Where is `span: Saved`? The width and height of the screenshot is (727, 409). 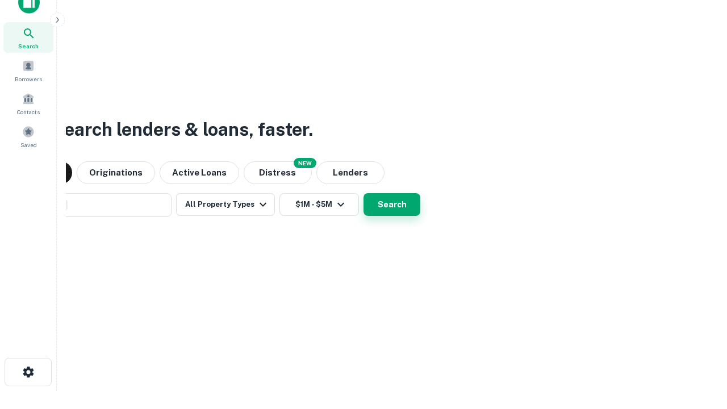 span: Saved is located at coordinates (28, 145).